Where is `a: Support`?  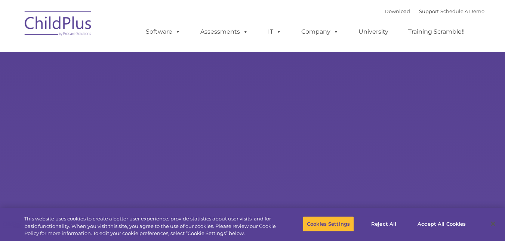
a: Support is located at coordinates (428, 11).